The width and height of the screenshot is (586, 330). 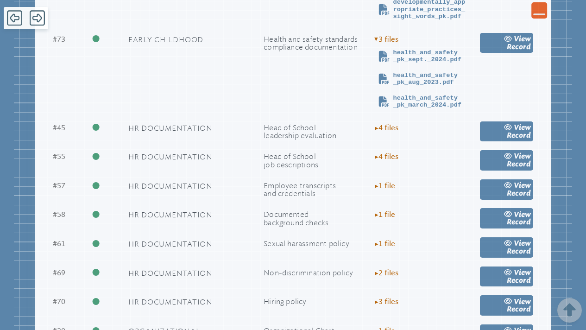 I want to click on a: health_and_safety_pk_sept._2024.pdf, so click(x=424, y=56).